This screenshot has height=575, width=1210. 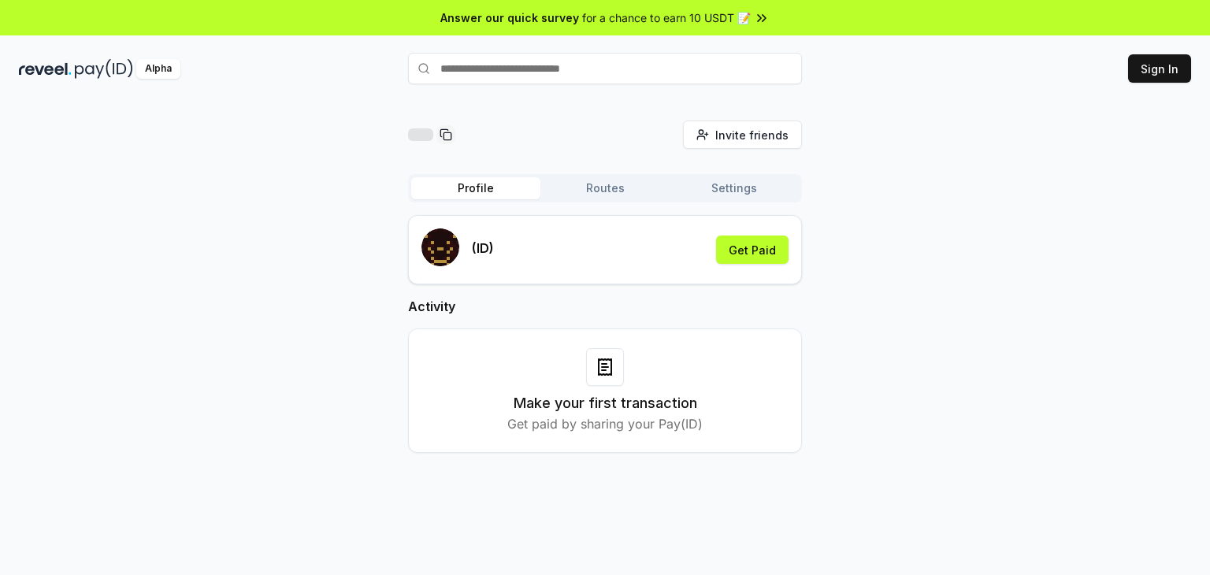 I want to click on button: Profile, so click(x=476, y=188).